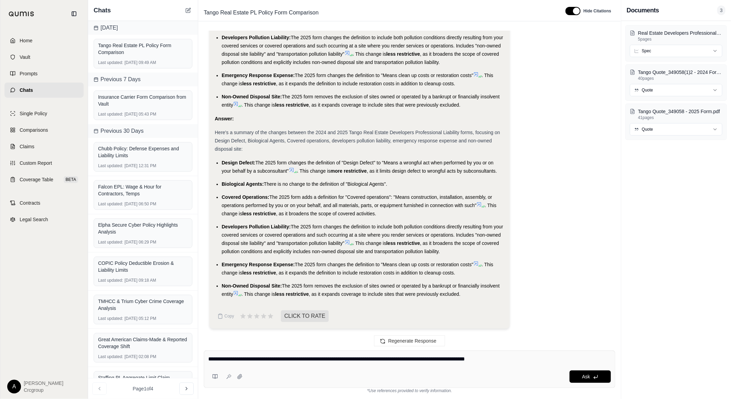 Image resolution: width=731 pixels, height=399 pixels. What do you see at coordinates (143, 190) in the screenshot?
I see `div: Falcon EPL: Wage & Hour for Contractors, Temps` at bounding box center [143, 190].